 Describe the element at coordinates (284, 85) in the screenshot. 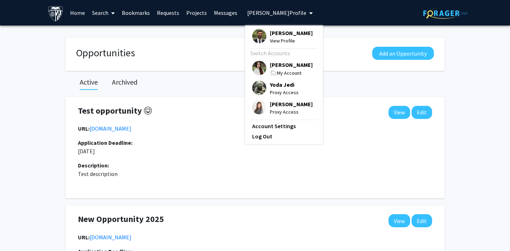

I see `span: Yoda Jedi` at that location.